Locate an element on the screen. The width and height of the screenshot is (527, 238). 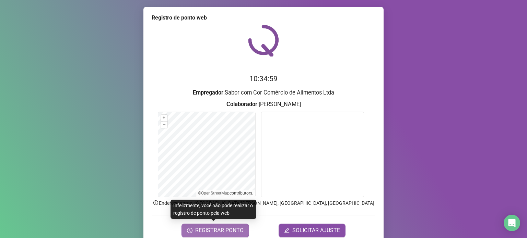
a: OpenStreetMap is located at coordinates (215, 193).